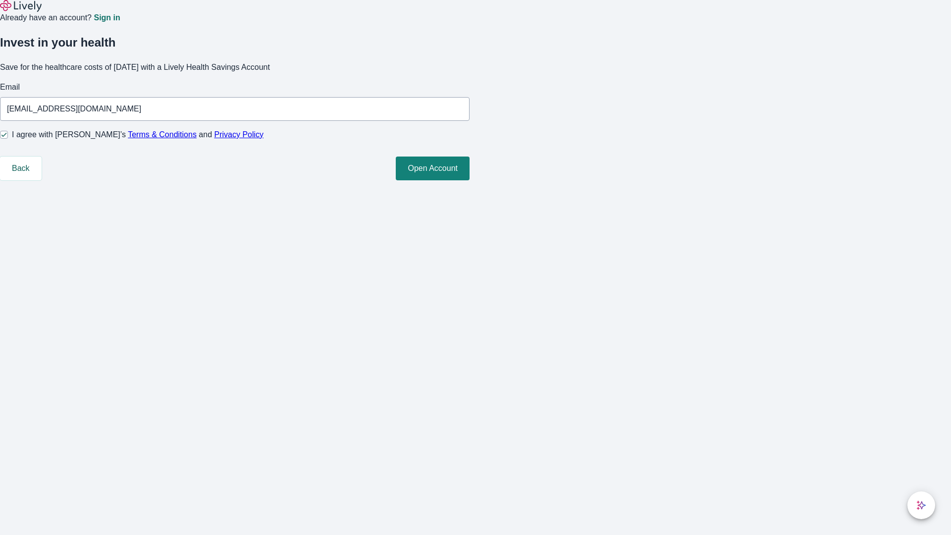 The width and height of the screenshot is (951, 535). What do you see at coordinates (921, 505) in the screenshot?
I see `button: chat` at bounding box center [921, 505].